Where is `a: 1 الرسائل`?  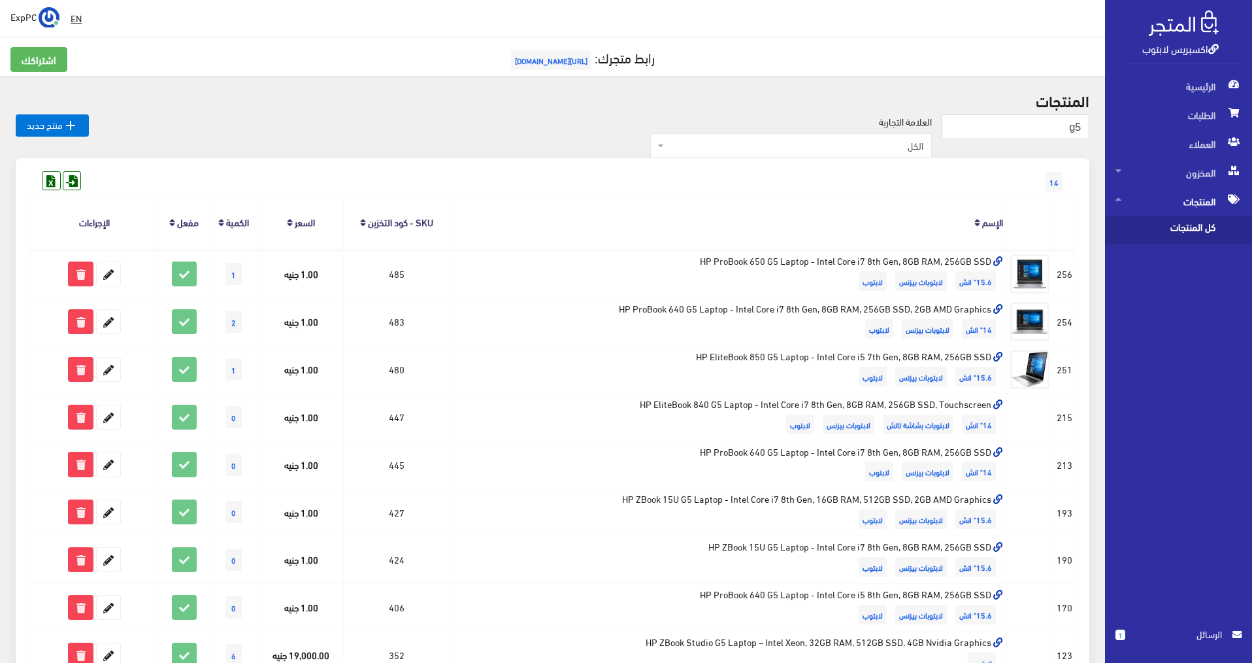 a: 1 الرسائل is located at coordinates (1179, 641).